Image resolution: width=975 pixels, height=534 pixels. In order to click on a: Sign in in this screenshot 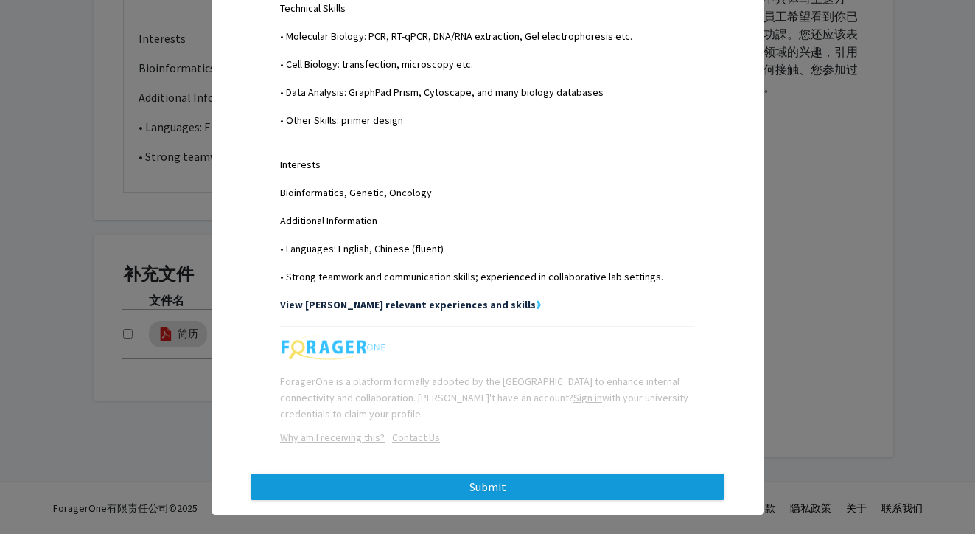, I will do `click(588, 397)`.